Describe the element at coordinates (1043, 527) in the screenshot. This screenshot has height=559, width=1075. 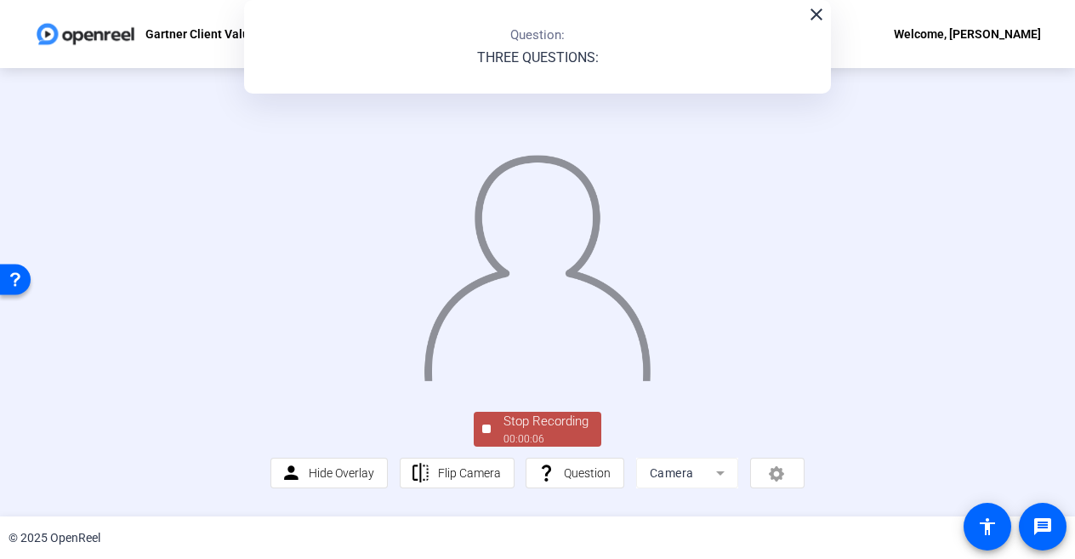
I see `mat-icon: message` at that location.